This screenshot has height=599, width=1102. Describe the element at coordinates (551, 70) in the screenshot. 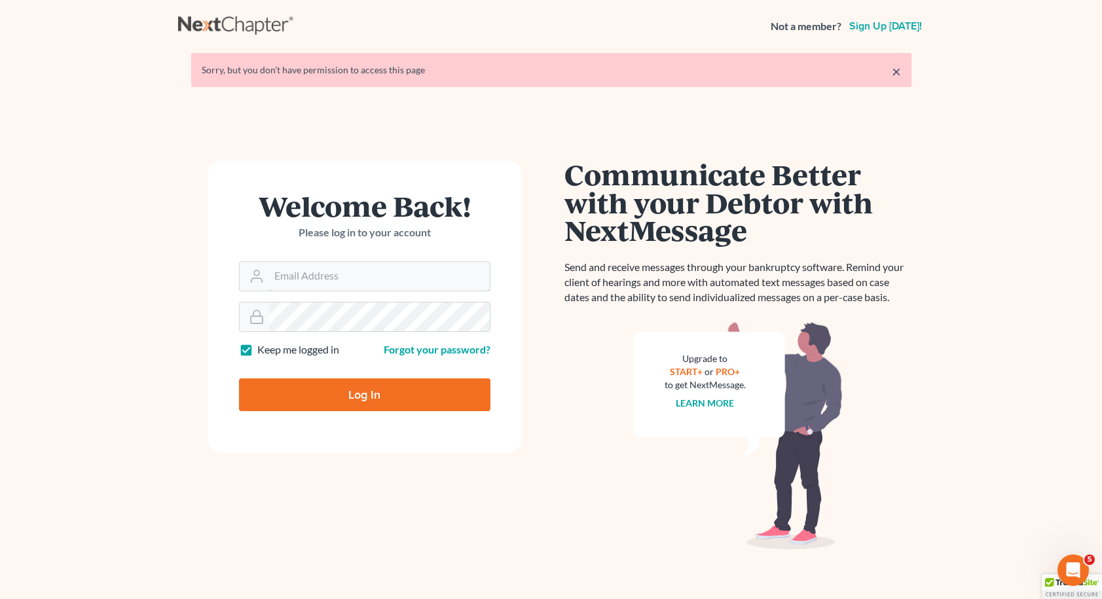

I see `div: Sorry, but you don't have permission to access this page` at that location.